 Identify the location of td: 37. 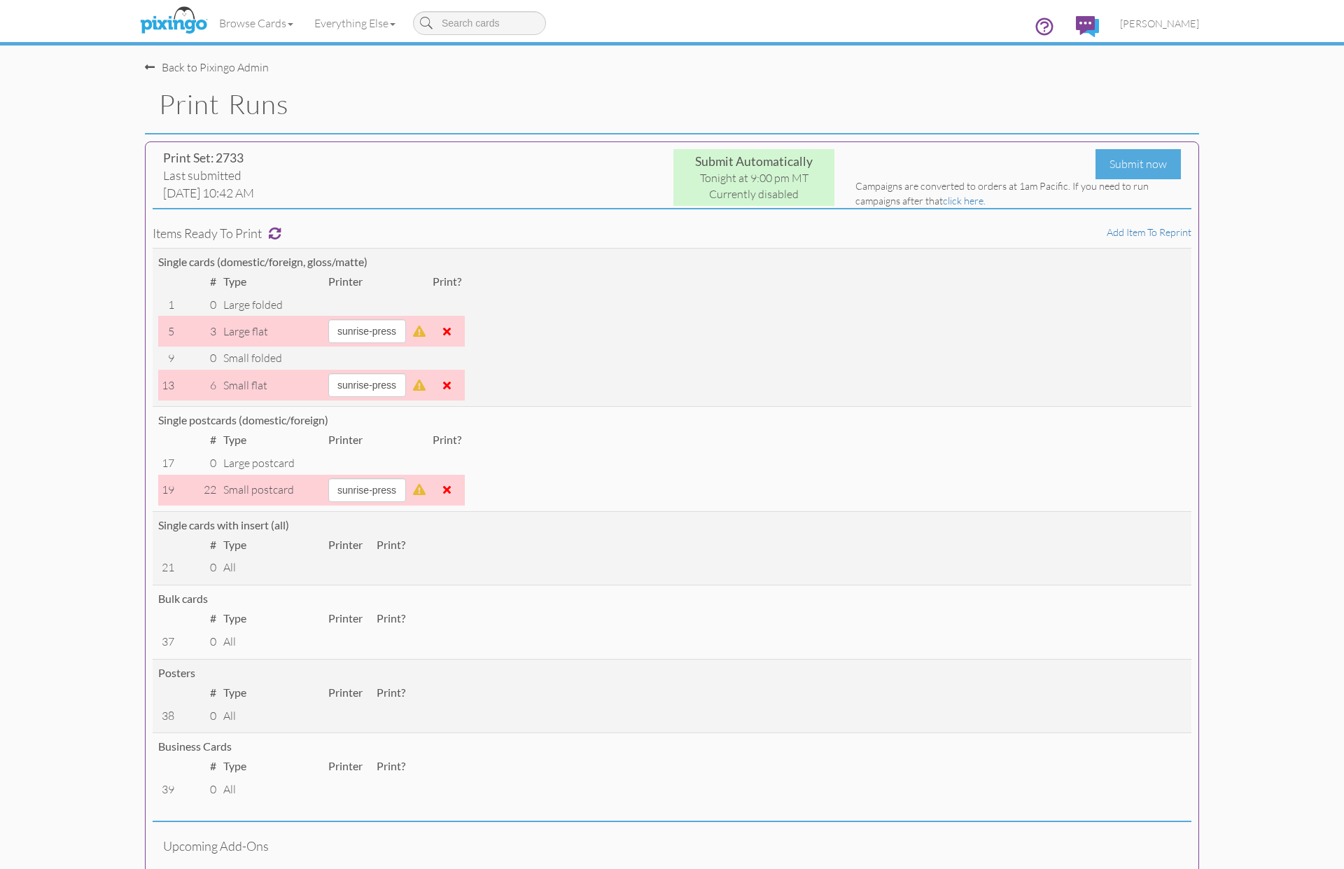
(168, 641).